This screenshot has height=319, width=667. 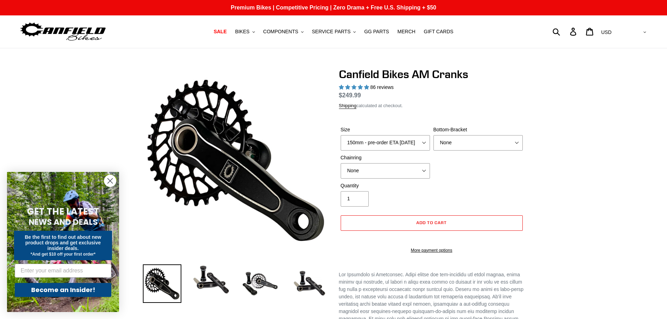 I want to click on a: More payment options, so click(x=432, y=250).